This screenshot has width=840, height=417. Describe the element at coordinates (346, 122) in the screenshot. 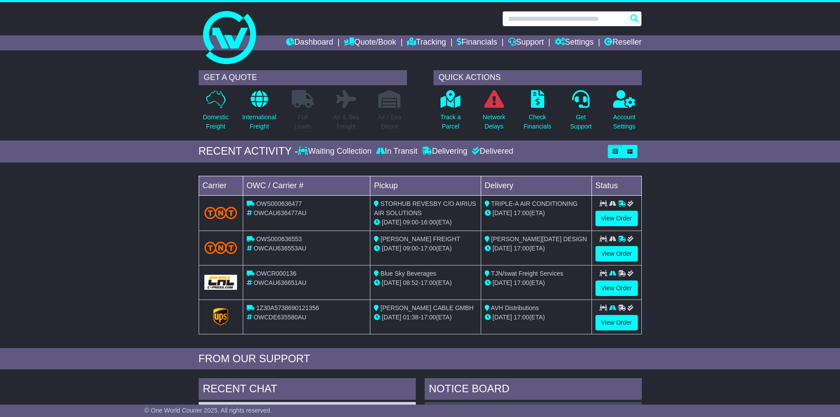

I see `p: Air & Sea Freight` at that location.